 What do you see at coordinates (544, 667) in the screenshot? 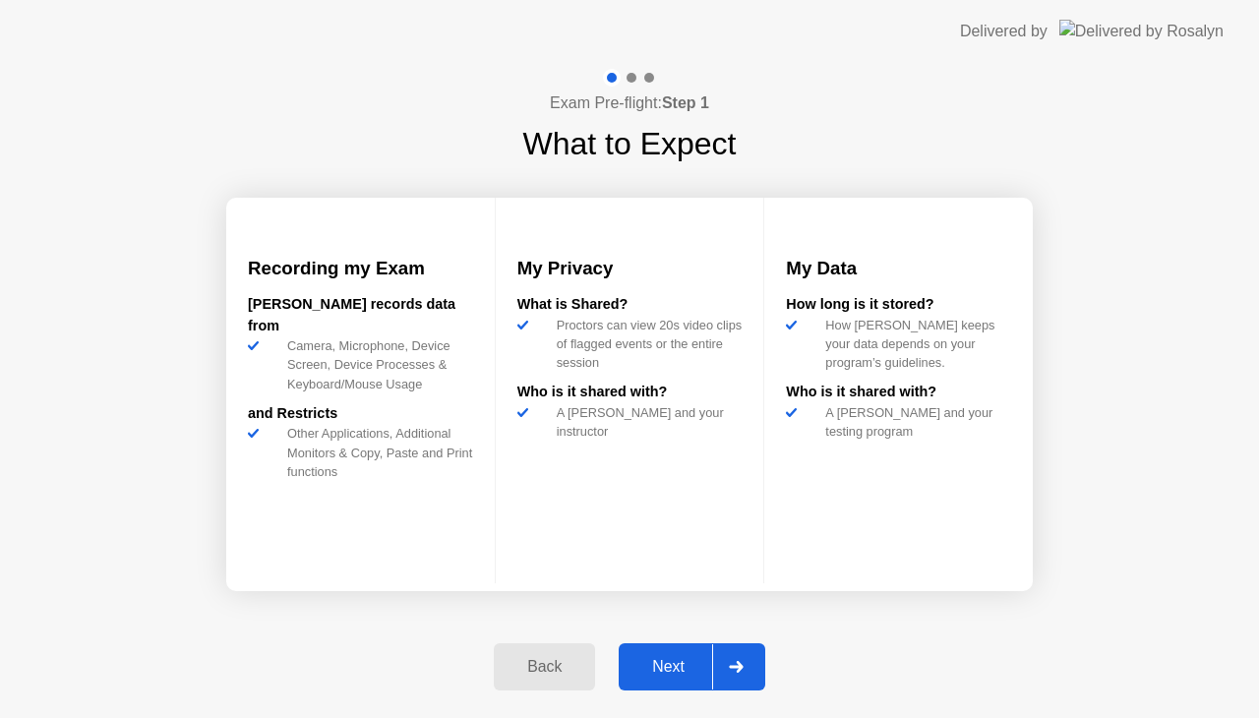
I see `div: Back` at bounding box center [544, 667].